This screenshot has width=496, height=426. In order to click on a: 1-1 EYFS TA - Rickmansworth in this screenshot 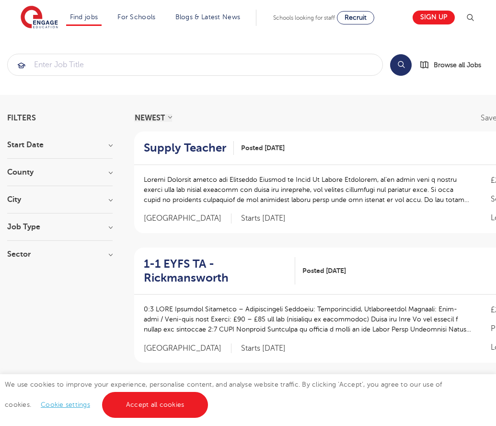, I will do `click(220, 271)`.